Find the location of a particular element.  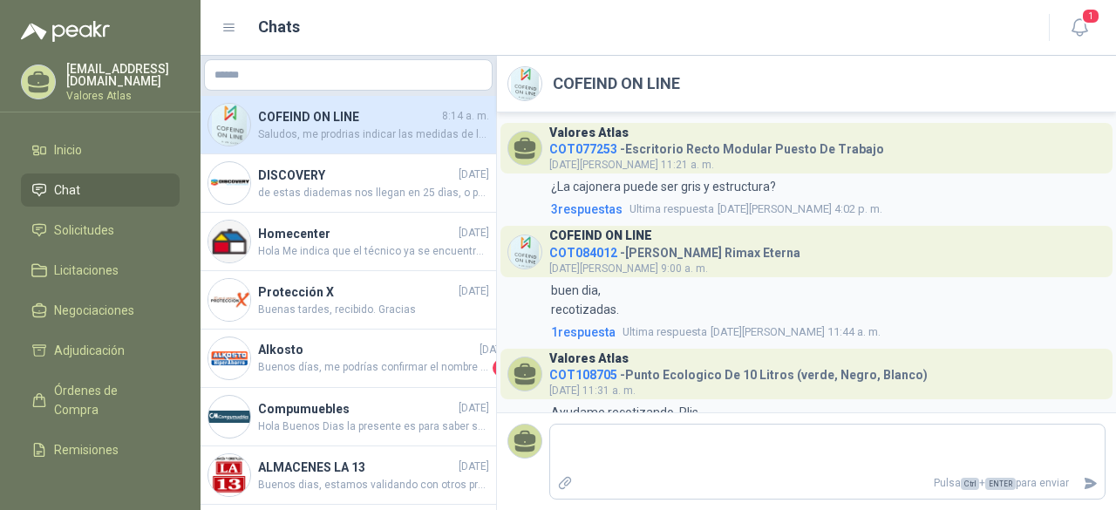

h4: ALMACENES LA 13 is located at coordinates (357, 467).